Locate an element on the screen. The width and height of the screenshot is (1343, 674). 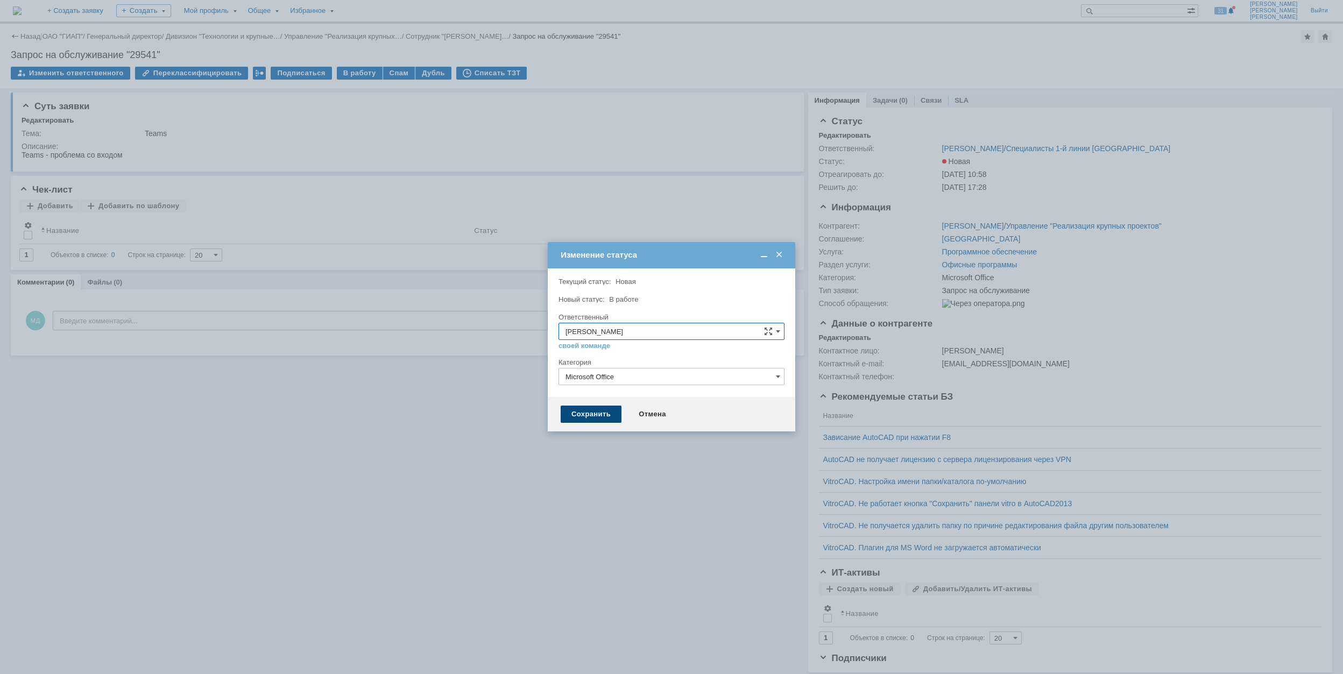
div: Категория is located at coordinates (670, 362).